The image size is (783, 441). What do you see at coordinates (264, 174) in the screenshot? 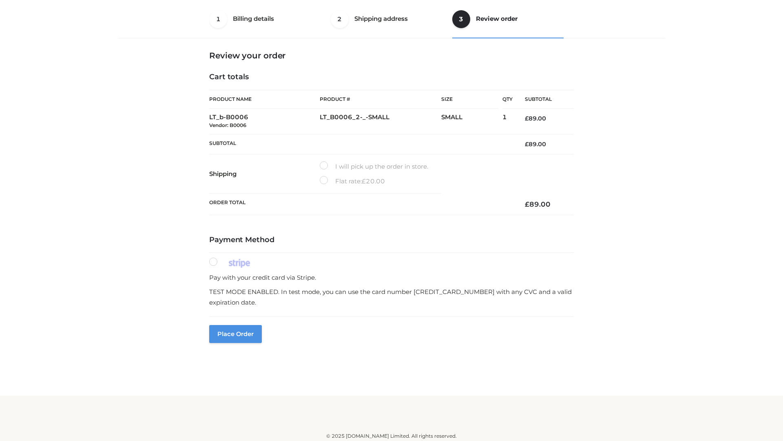
I see `th: Shipping` at bounding box center [264, 174].